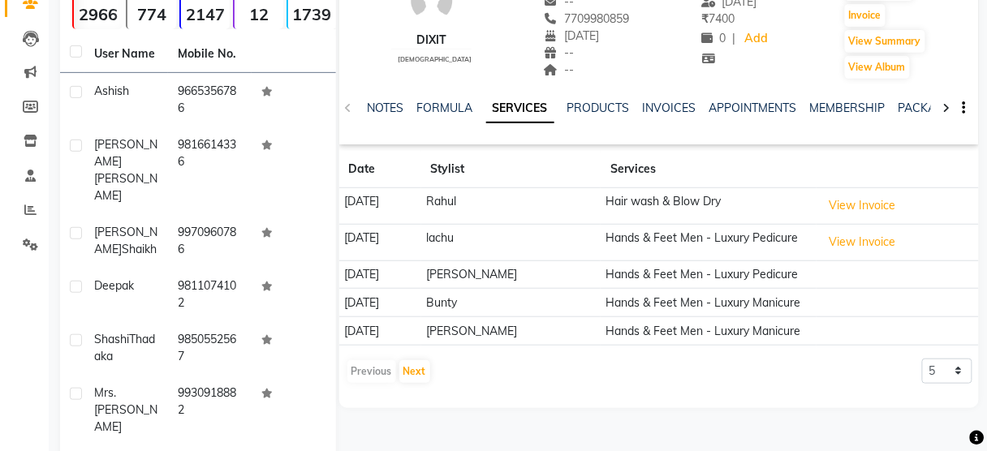  I want to click on span: Shashi, so click(111, 339).